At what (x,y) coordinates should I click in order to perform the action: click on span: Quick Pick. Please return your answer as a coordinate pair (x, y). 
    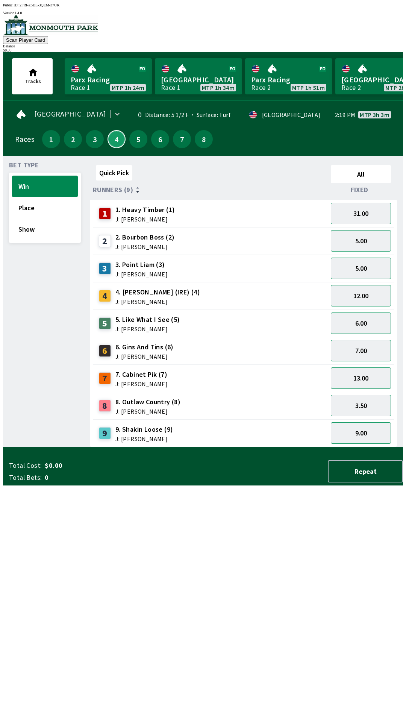
    Looking at the image, I should click on (114, 173).